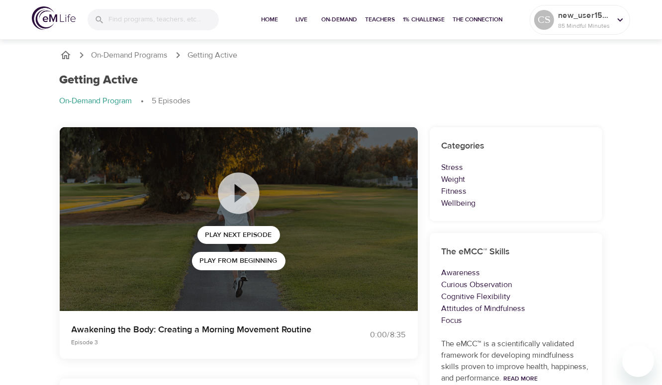 The image size is (662, 385). I want to click on span: Home, so click(270, 19).